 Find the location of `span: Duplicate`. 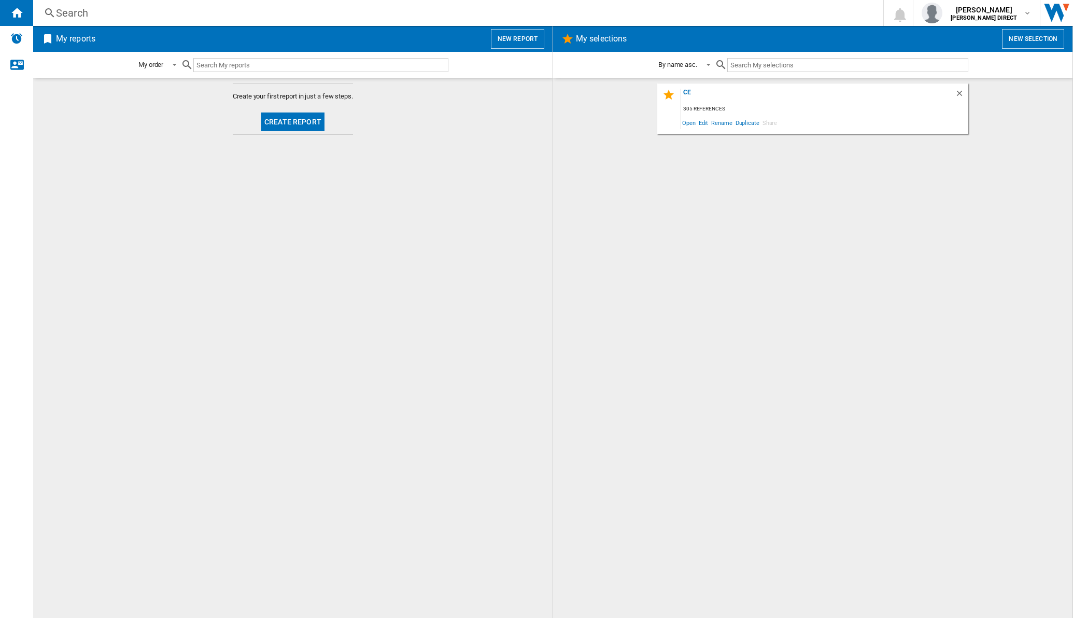

span: Duplicate is located at coordinates (748, 122).